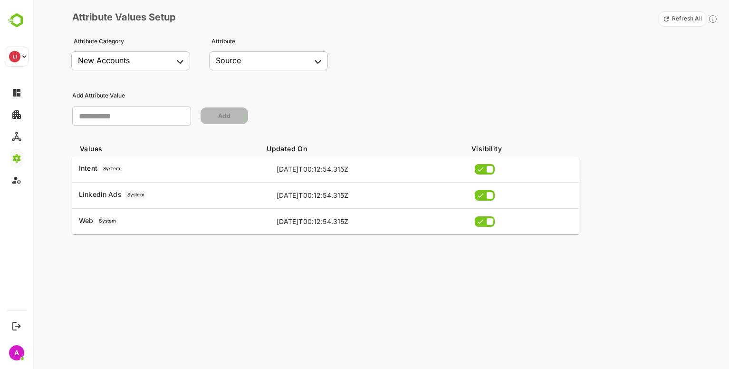 This screenshot has width=729, height=369. Describe the element at coordinates (325, 195) in the screenshot. I see `table: simple table` at that location.